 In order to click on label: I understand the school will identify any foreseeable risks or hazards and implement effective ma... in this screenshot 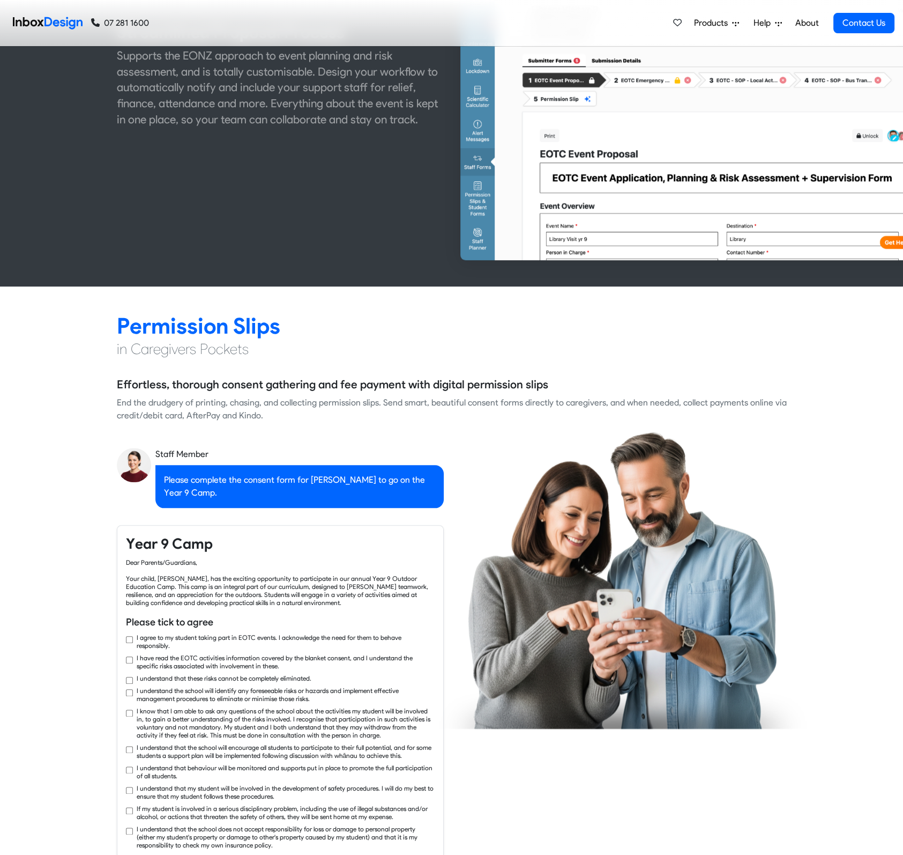, I will do `click(286, 694)`.